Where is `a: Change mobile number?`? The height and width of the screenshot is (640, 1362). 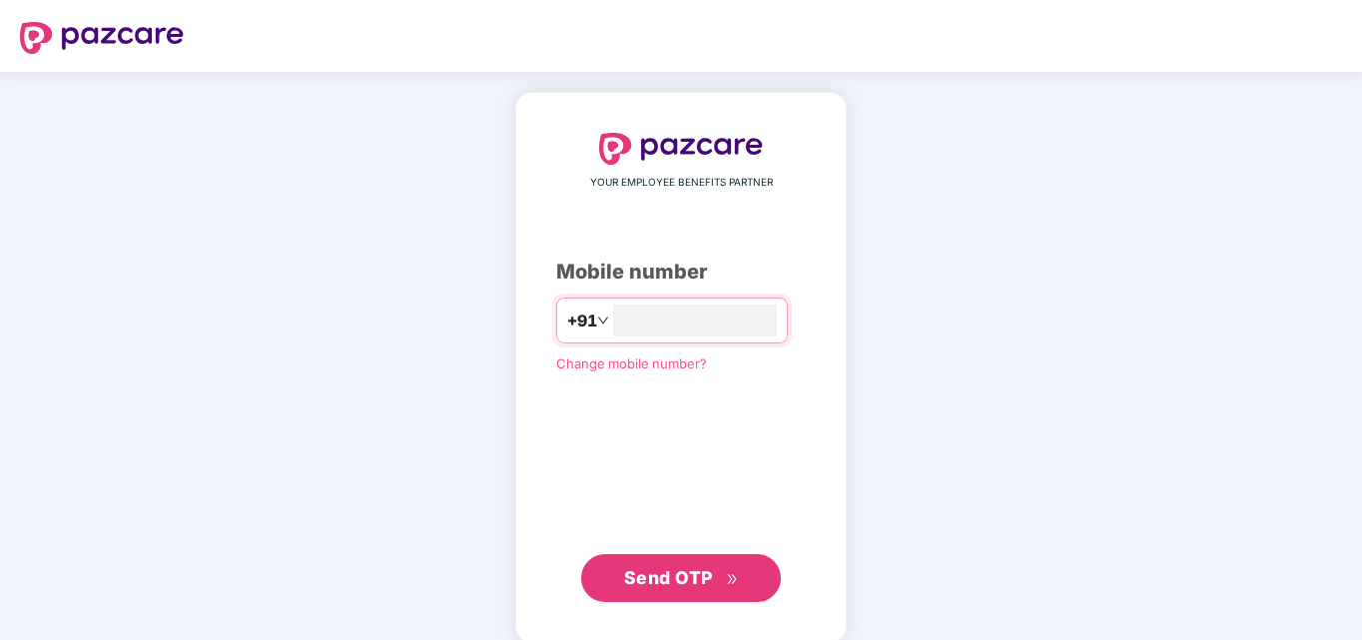 a: Change mobile number? is located at coordinates (631, 363).